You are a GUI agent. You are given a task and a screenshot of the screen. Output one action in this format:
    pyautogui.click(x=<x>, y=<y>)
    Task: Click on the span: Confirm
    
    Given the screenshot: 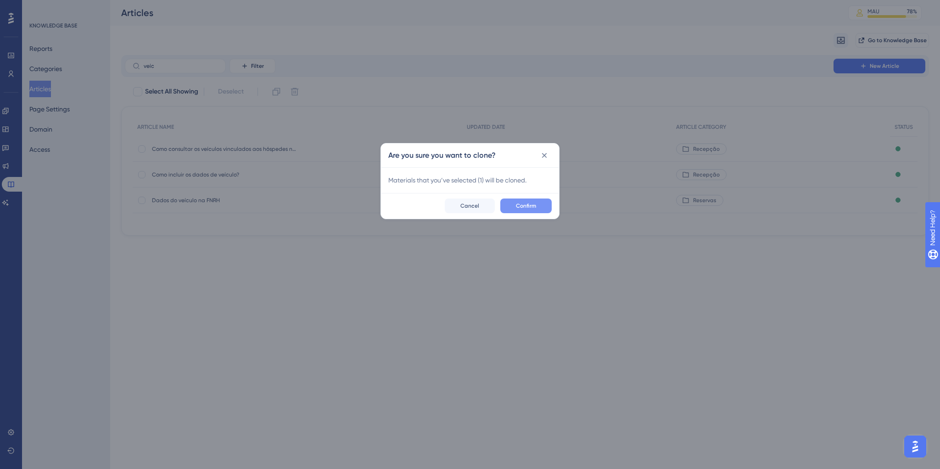 What is the action you would take?
    pyautogui.click(x=526, y=206)
    